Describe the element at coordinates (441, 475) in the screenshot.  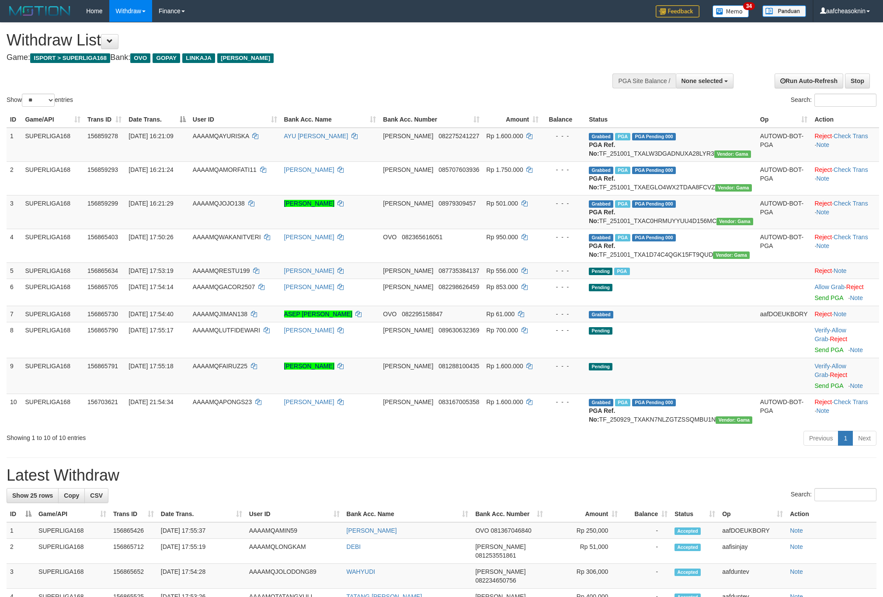
I see `h1: Latest Withdraw` at that location.